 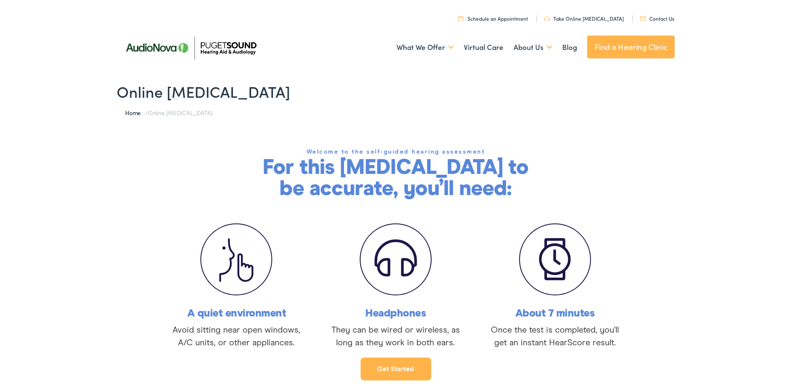 I want to click on h6: A quiet environment, so click(x=236, y=311).